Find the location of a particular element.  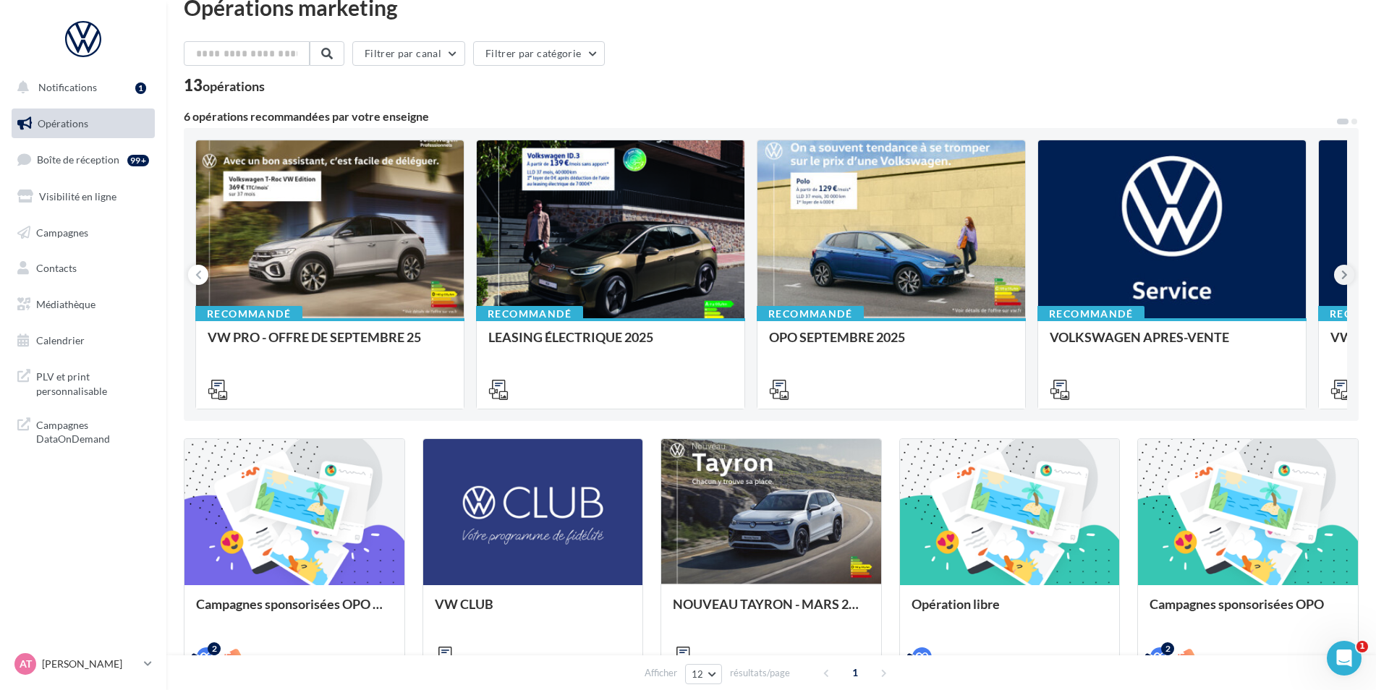

div: opérations is located at coordinates (234, 86).